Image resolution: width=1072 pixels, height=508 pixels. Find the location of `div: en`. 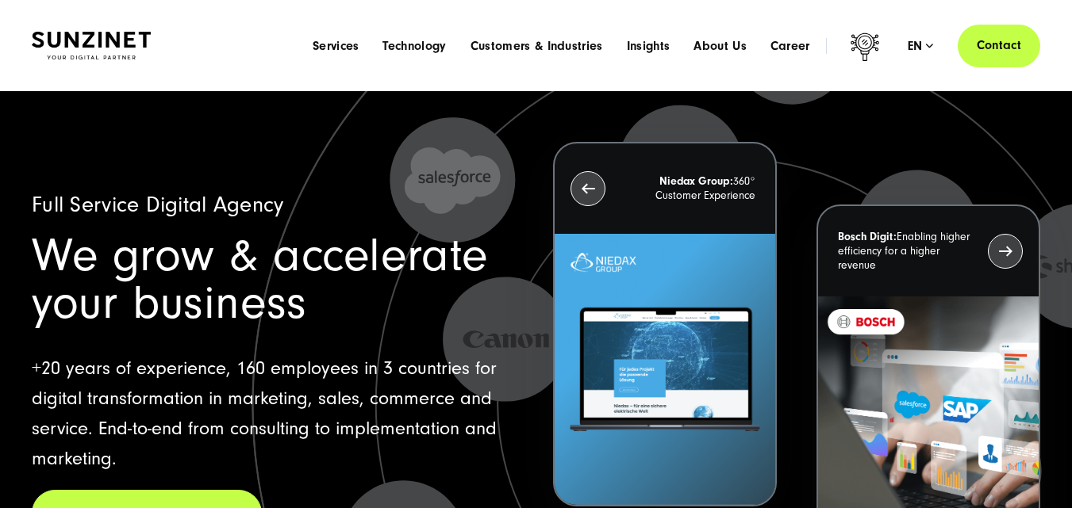

div: en is located at coordinates (920, 46).